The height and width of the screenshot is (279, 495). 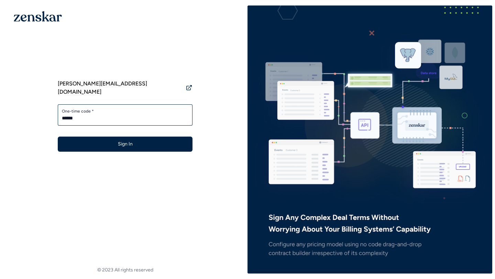 I want to click on img: 1OGAJ2xQqyY4LXKgY66KYq0eOWRCkrZdAb3gUhuVAqdWPZE9SRJmCz+oDMSn4zDLXe31Ii730ItAGKgCKgCCgCikA4Av8PJUP..., so click(x=38, y=16).